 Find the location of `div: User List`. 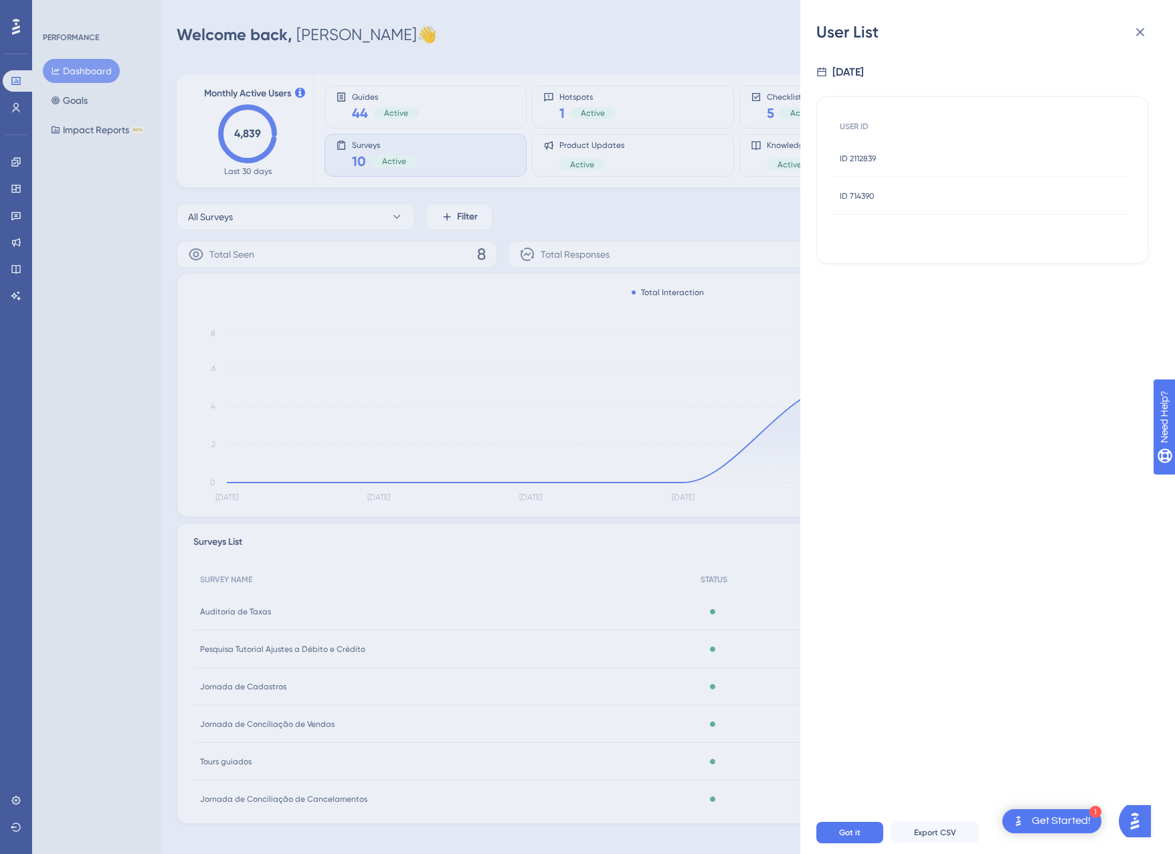

div: User List is located at coordinates (987, 32).